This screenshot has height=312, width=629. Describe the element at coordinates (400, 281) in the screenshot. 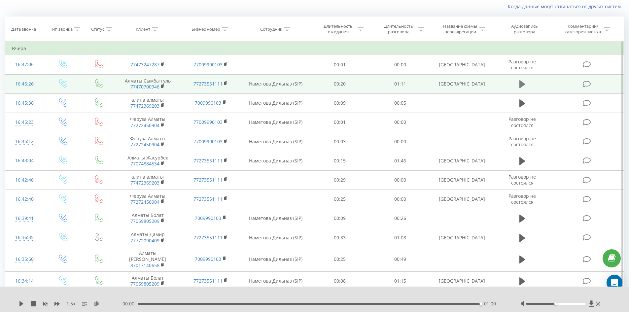

I see `td: 01:15` at that location.